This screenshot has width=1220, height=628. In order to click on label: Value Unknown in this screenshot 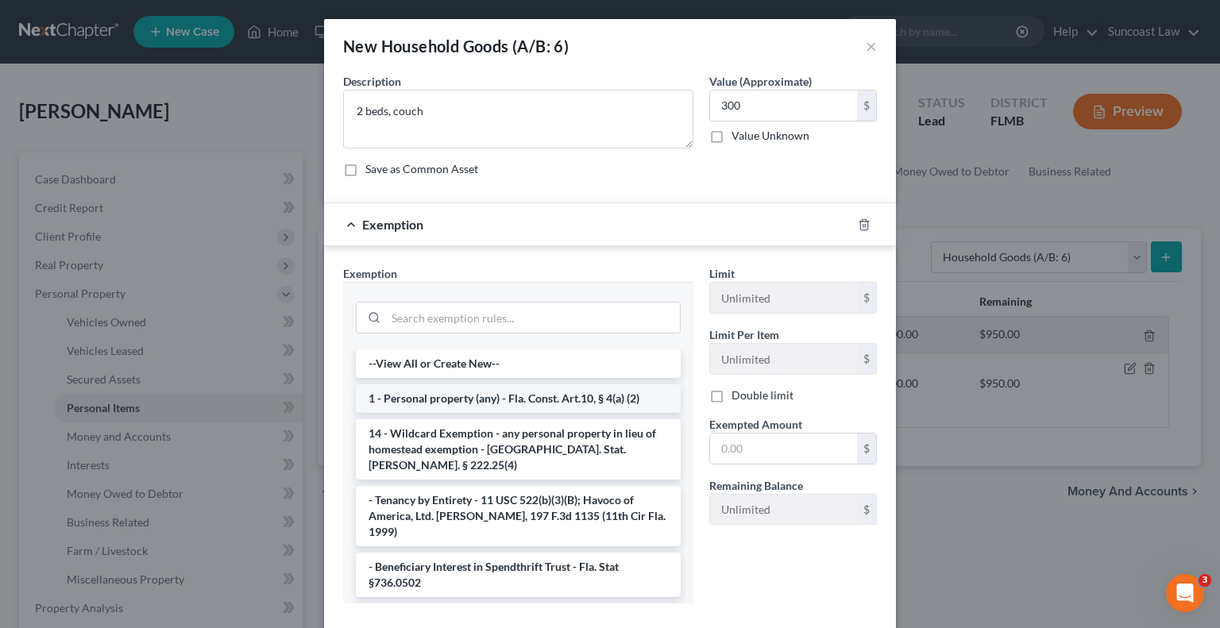, I will do `click(770, 136)`.